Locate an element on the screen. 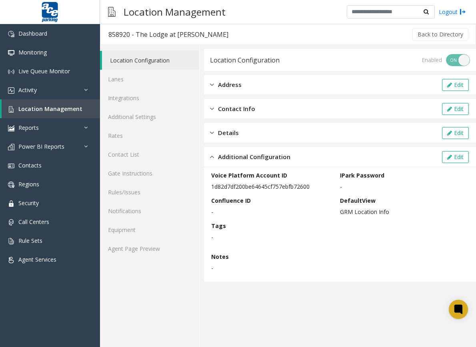 Image resolution: width=476 pixels, height=347 pixels. span: Rule Sets is located at coordinates (30, 240).